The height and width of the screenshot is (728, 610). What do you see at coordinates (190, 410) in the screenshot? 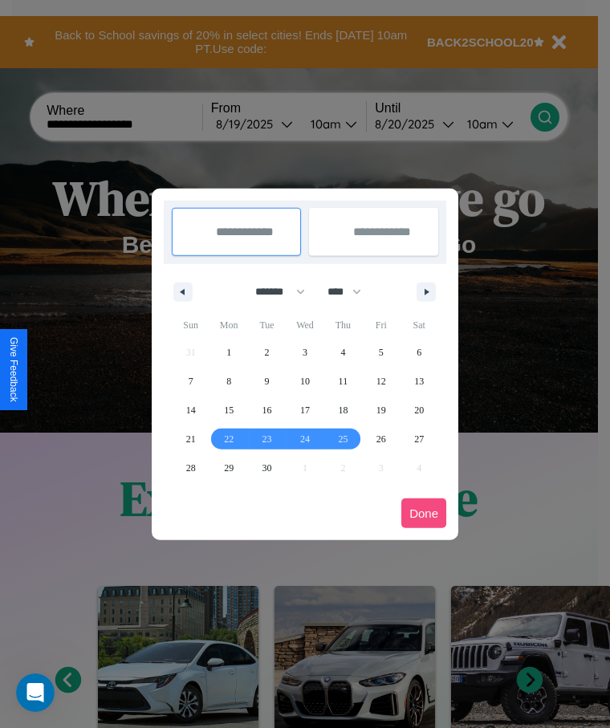
I see `button: 14` at bounding box center [190, 410].